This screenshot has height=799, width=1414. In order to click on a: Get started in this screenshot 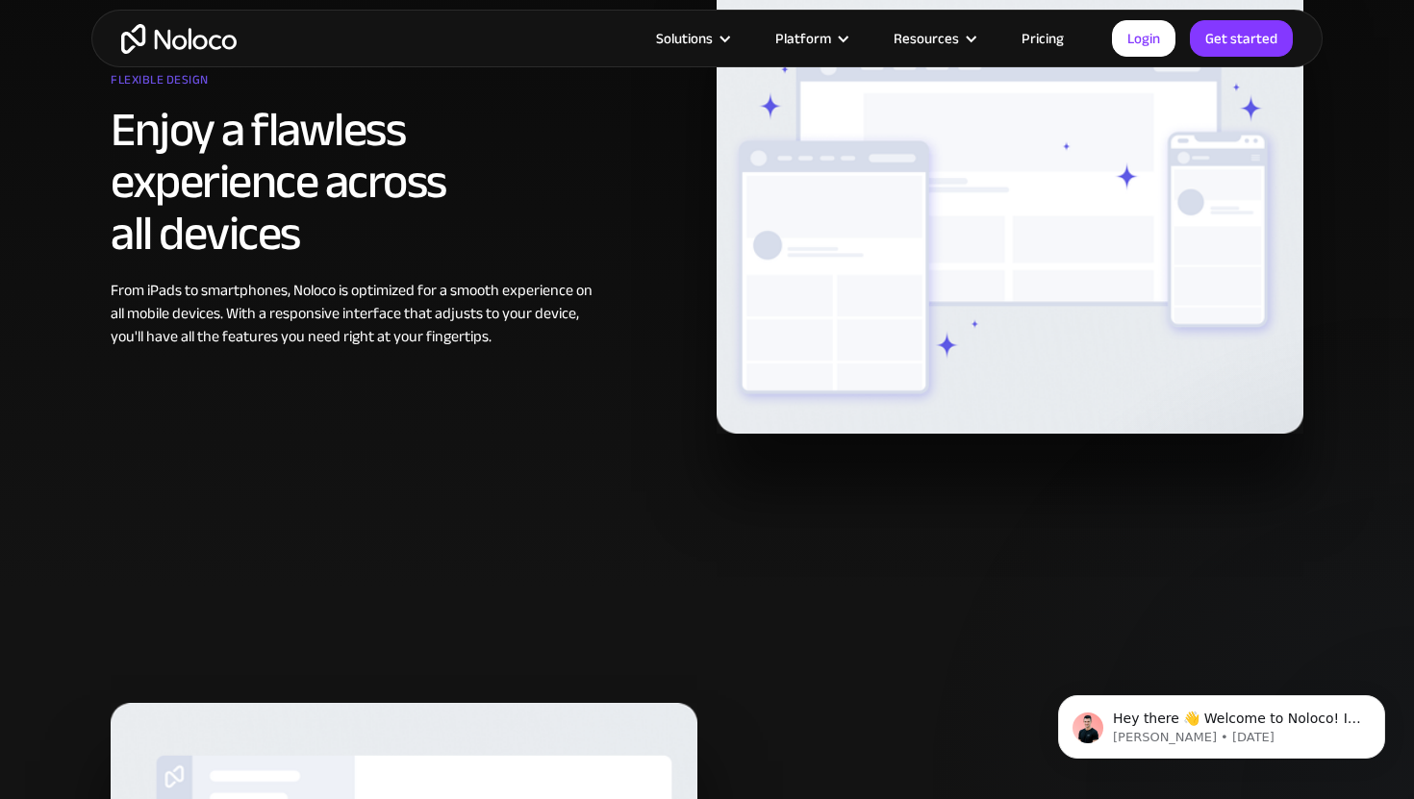, I will do `click(1240, 38)`.